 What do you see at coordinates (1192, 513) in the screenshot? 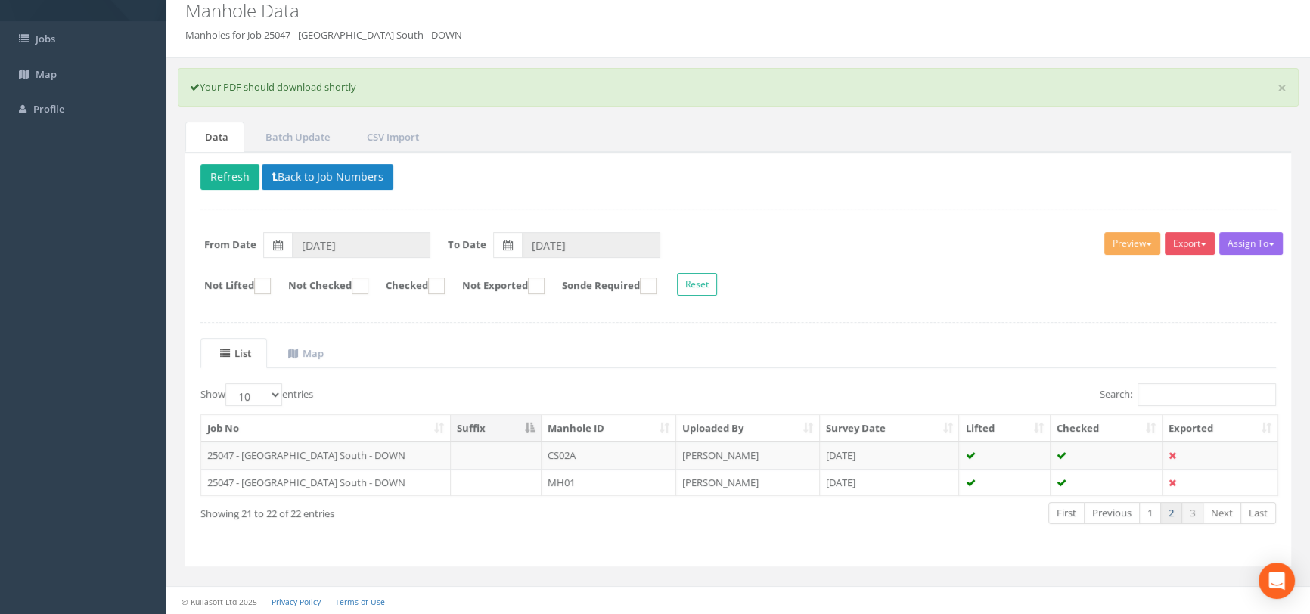
I see `a: 3` at bounding box center [1192, 513].